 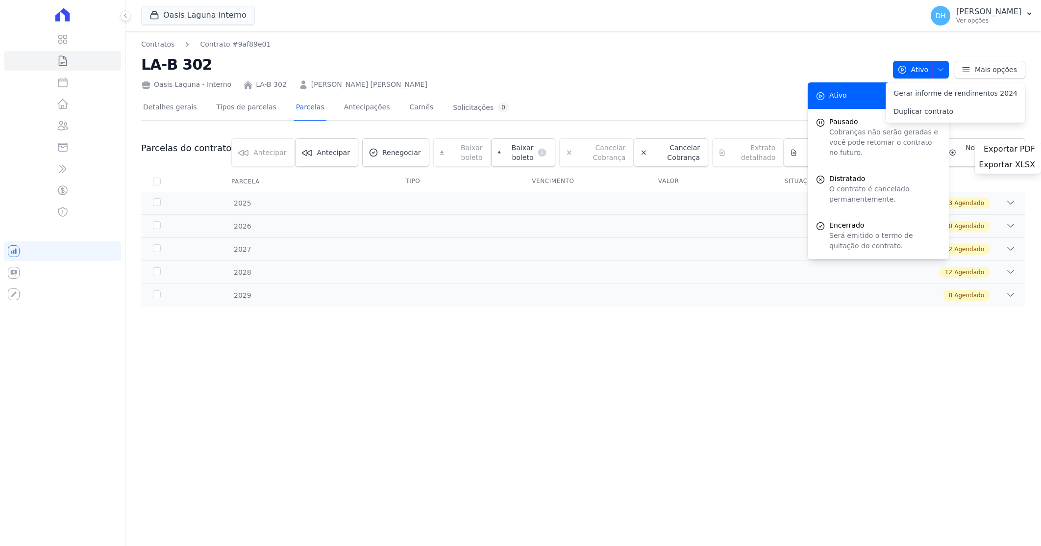 I want to click on a: Contrato #9af89e01, so click(x=235, y=44).